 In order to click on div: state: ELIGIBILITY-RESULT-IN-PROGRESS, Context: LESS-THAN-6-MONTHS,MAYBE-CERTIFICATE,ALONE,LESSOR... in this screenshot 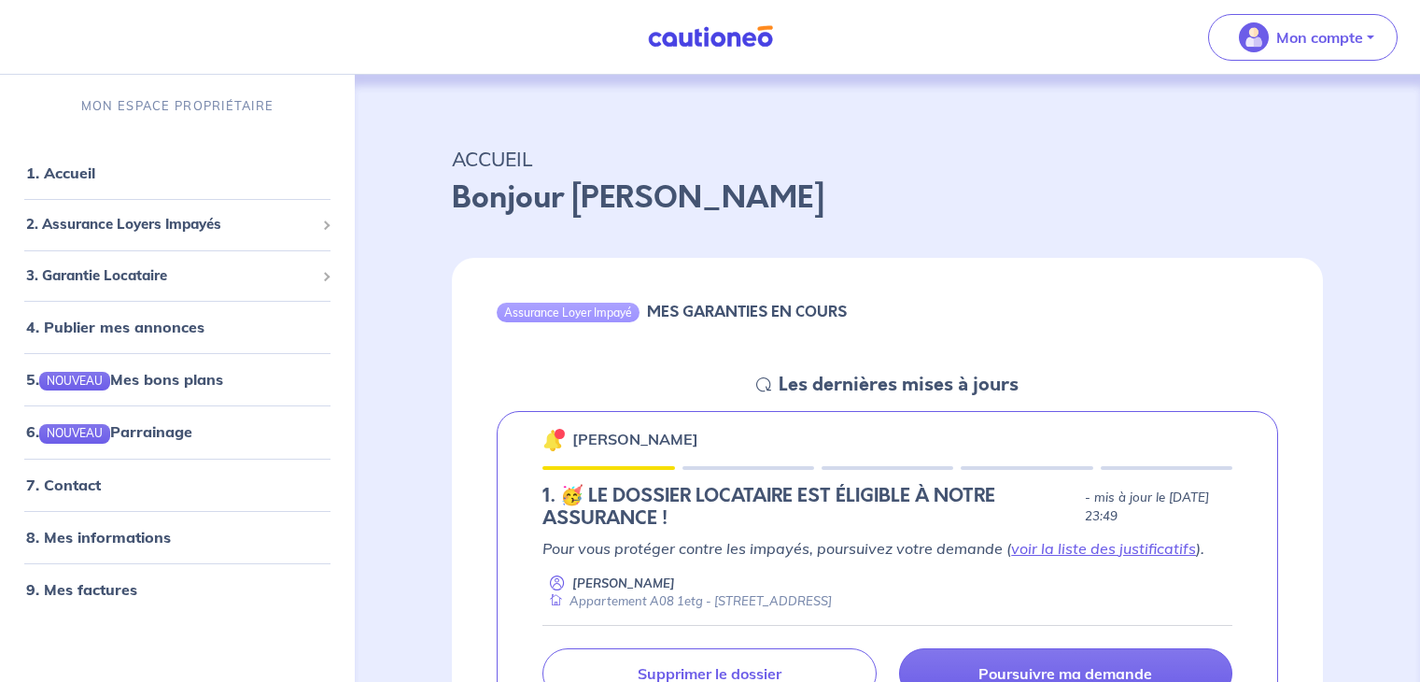, I will do `click(887, 507)`.